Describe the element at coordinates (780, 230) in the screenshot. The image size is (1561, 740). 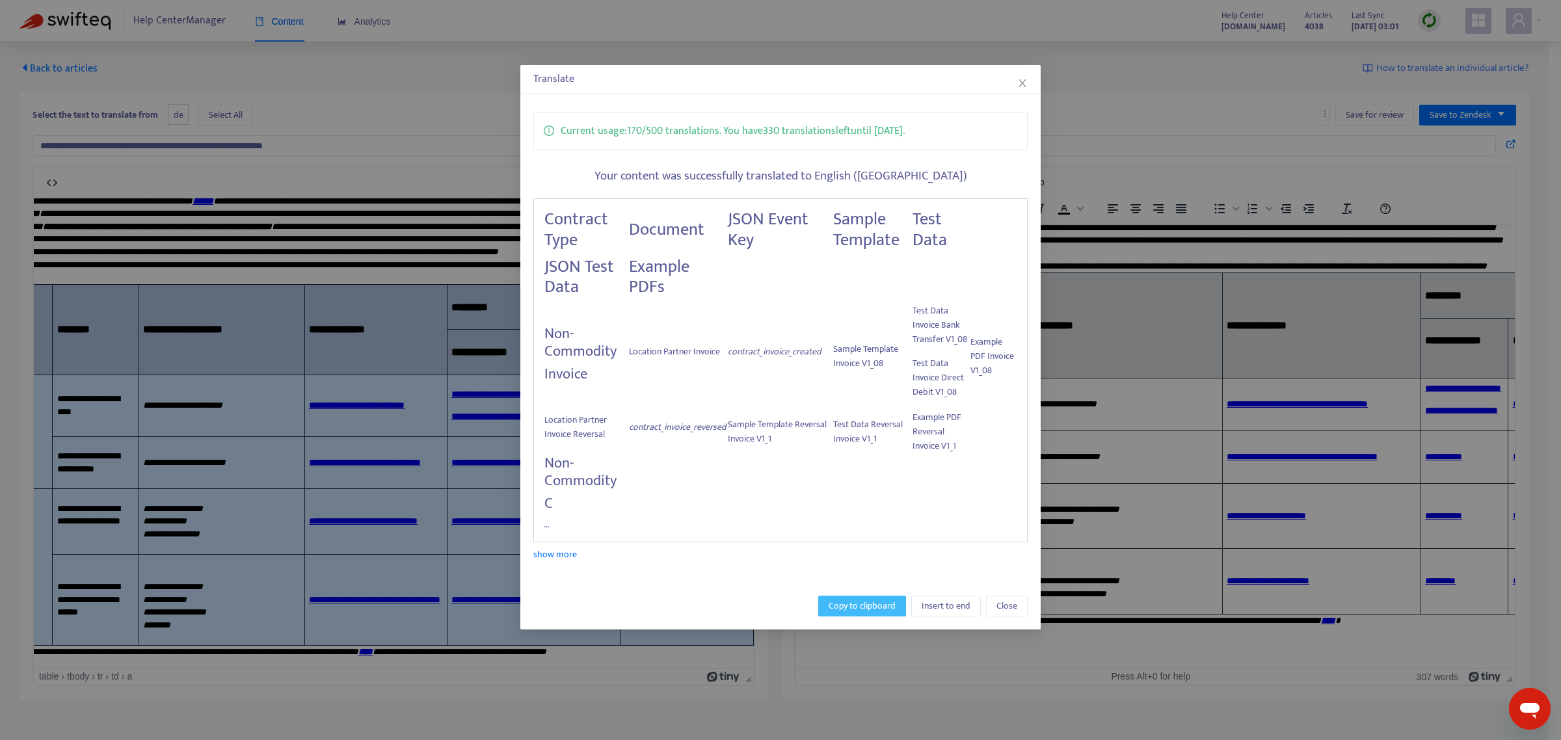
I see `h3: JSON Event Key` at that location.